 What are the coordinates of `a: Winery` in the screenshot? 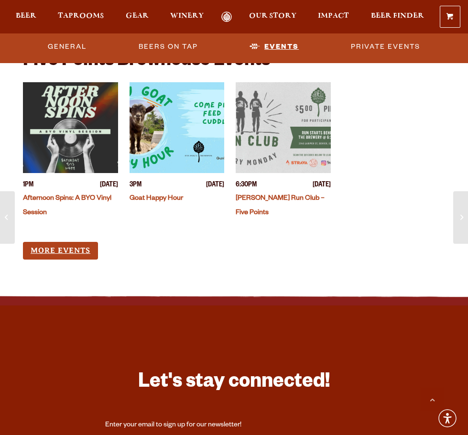 It's located at (187, 17).